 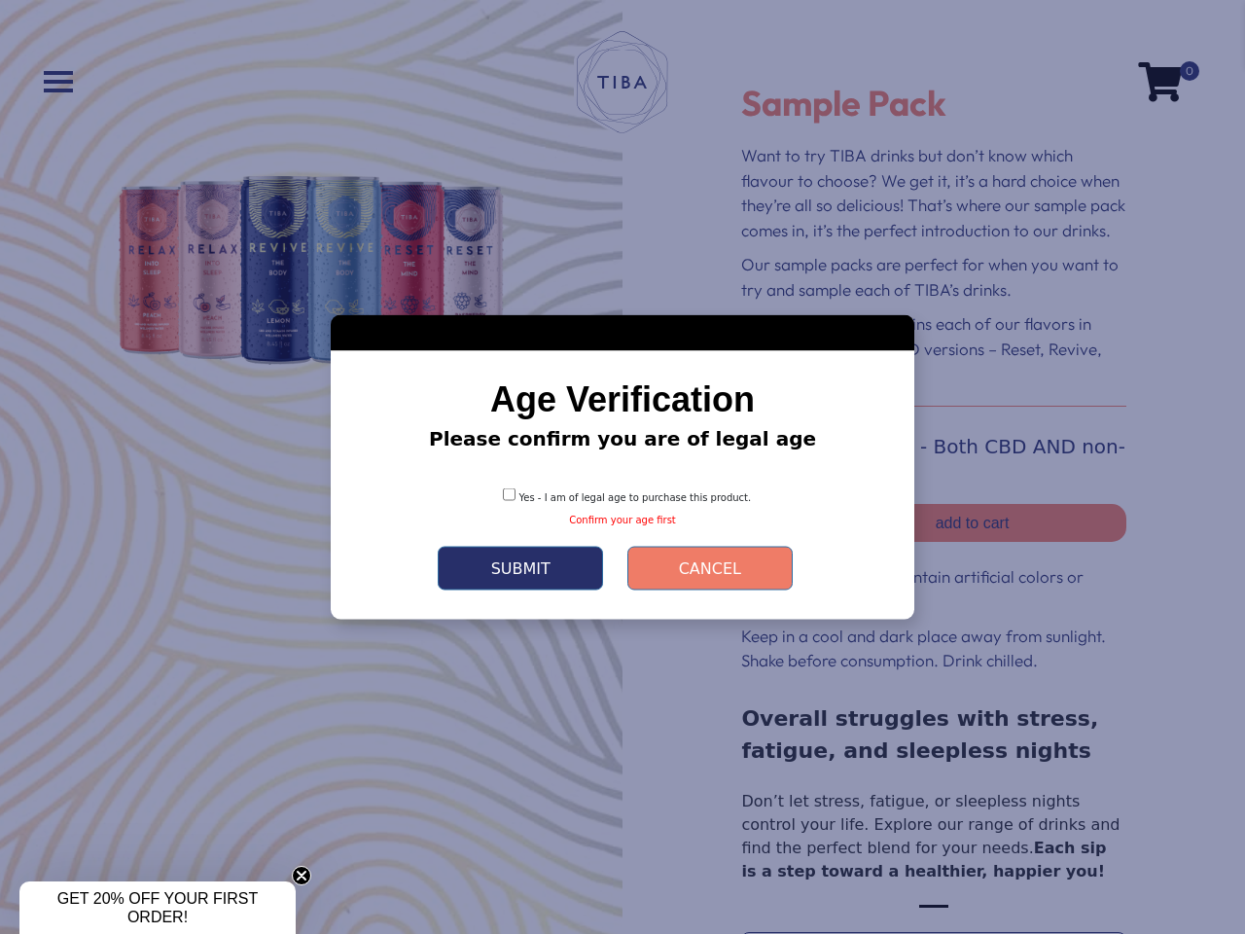 What do you see at coordinates (158, 907) in the screenshot?
I see `span: GET 20% OFF YOUR FIRST ORDER!` at bounding box center [158, 907].